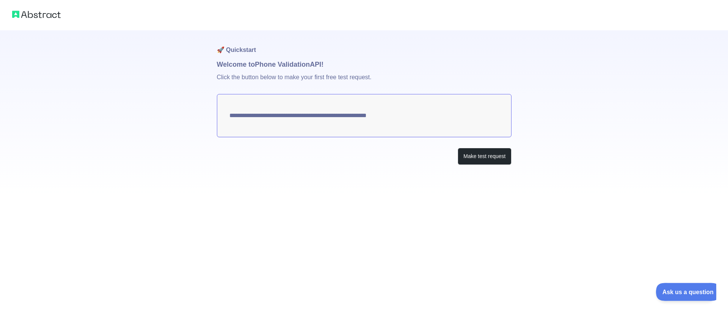  What do you see at coordinates (364, 45) in the screenshot?
I see `h1: 🚀 Quickstart` at bounding box center [364, 45].